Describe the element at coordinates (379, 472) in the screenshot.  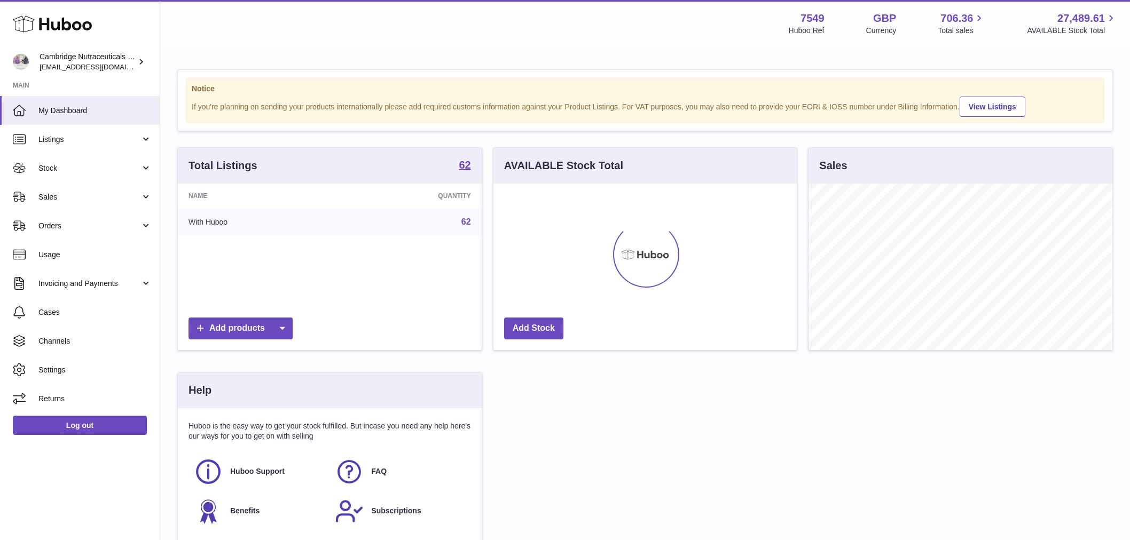
I see `span: FAQ` at that location.